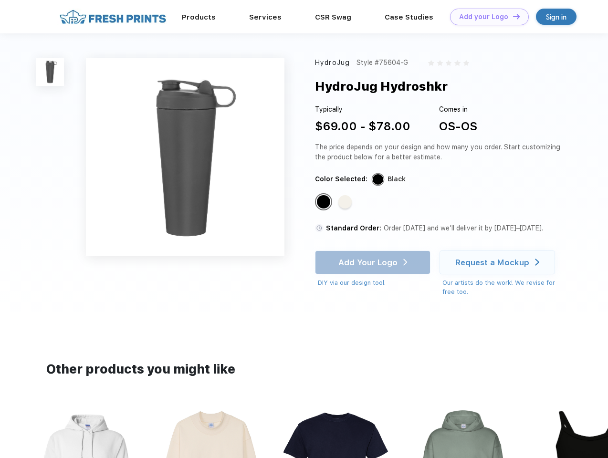 The height and width of the screenshot is (458, 608). I want to click on div: Typically, so click(363, 109).